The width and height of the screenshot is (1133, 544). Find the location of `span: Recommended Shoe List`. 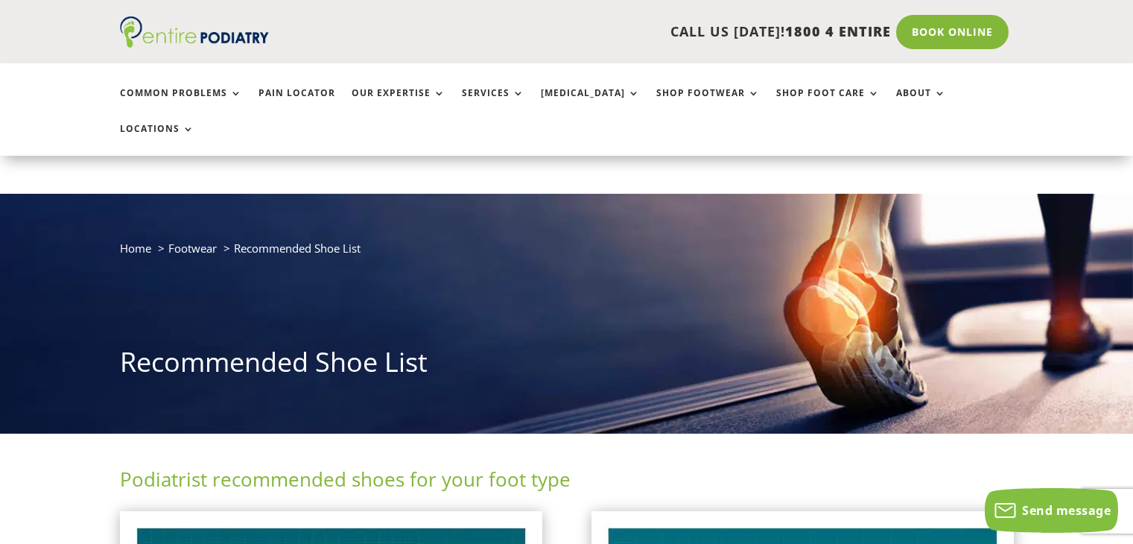

span: Recommended Shoe List is located at coordinates (297, 248).